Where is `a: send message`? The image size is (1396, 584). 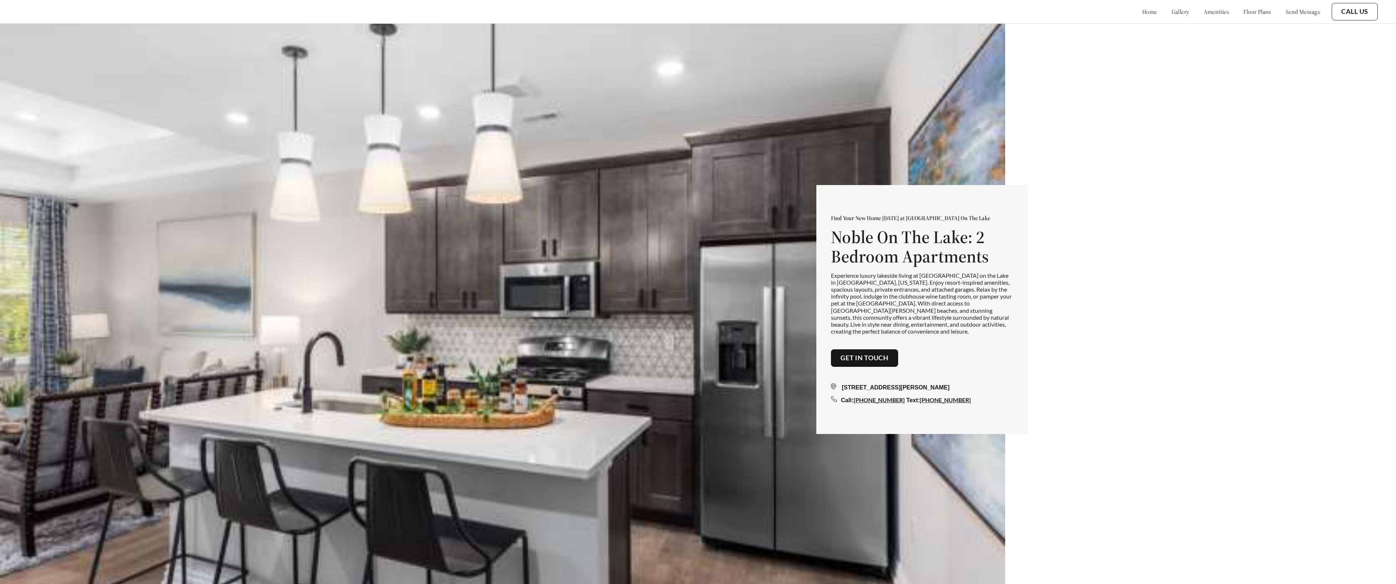
a: send message is located at coordinates (1303, 12).